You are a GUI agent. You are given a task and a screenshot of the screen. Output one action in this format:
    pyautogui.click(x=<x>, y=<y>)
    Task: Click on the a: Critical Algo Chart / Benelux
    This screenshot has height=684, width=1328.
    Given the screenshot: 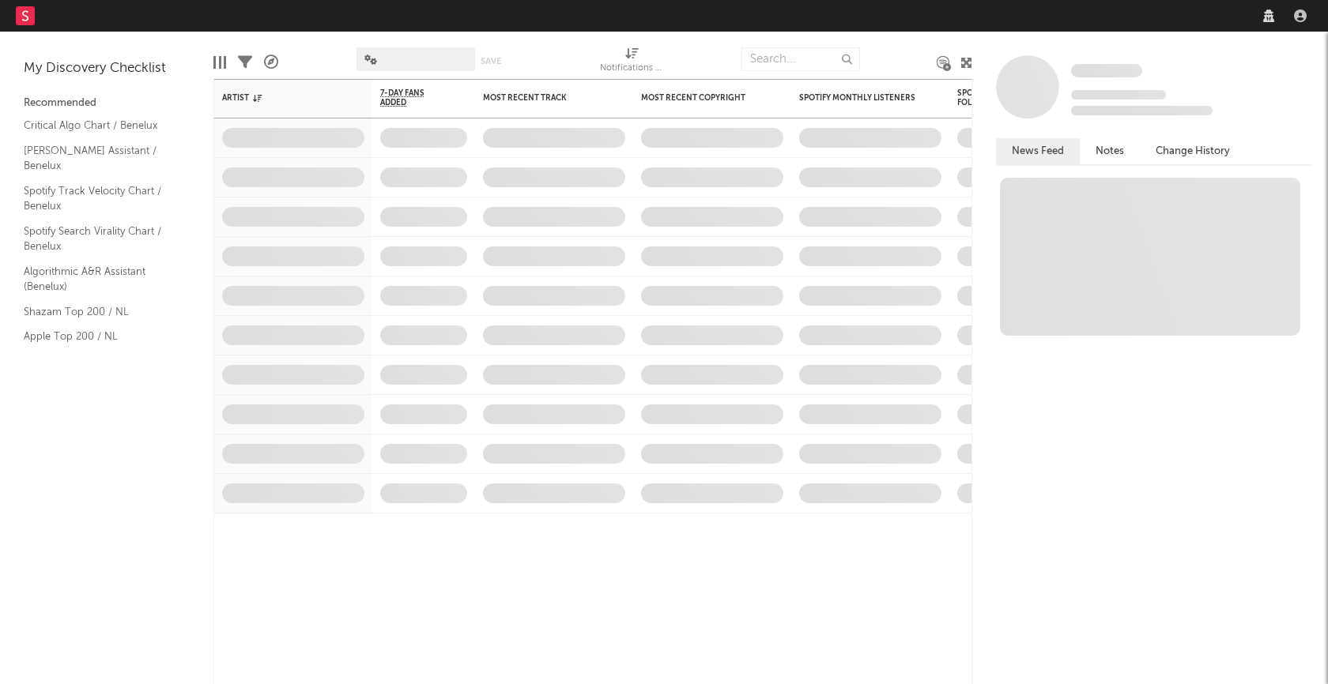 What is the action you would take?
    pyautogui.click(x=99, y=126)
    